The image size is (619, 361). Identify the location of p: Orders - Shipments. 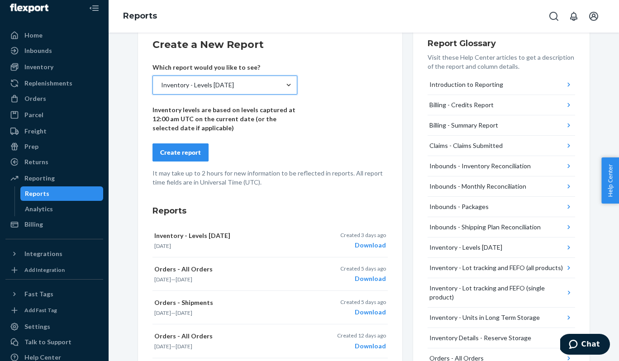
(231, 303).